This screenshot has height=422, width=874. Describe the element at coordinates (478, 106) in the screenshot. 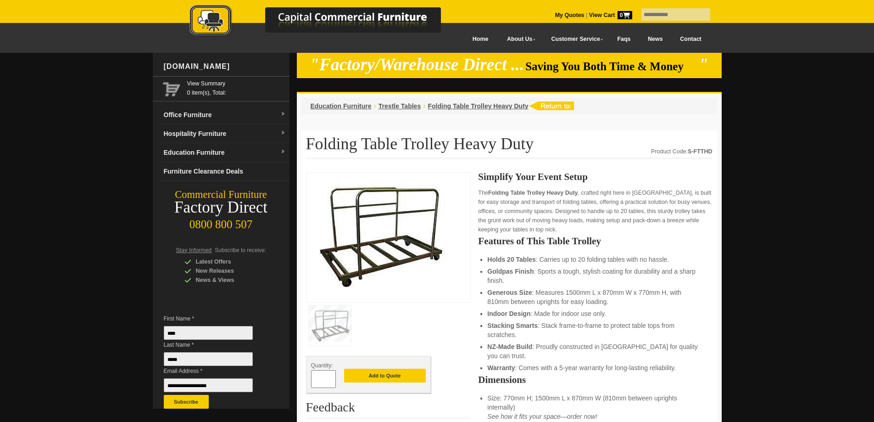

I see `a: Folding Table Trolley Heavy Duty` at that location.